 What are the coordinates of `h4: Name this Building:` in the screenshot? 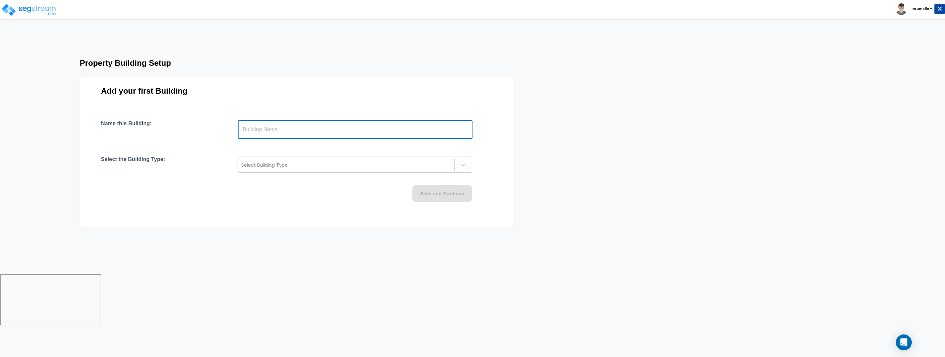 It's located at (126, 130).